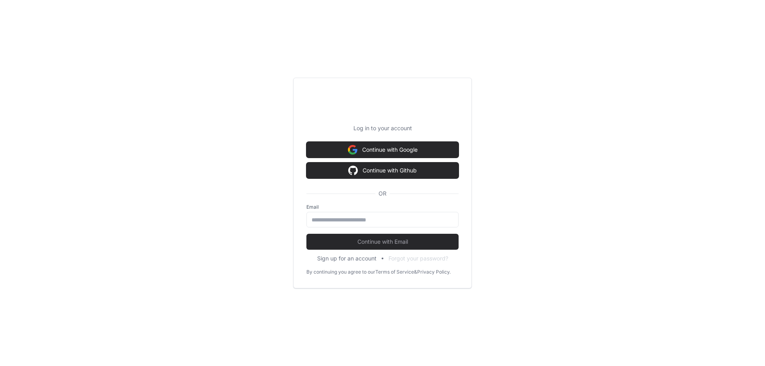 The height and width of the screenshot is (366, 765). What do you see at coordinates (383, 194) in the screenshot?
I see `span: OR` at bounding box center [383, 194].